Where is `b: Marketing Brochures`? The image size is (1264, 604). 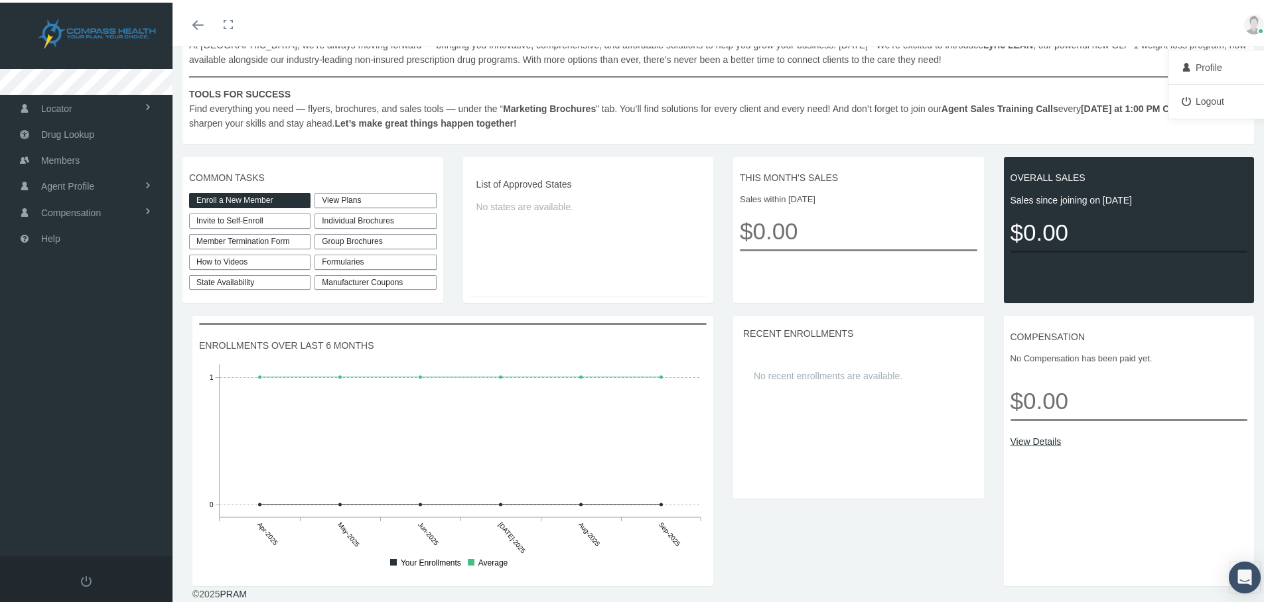
b: Marketing Brochures is located at coordinates (549, 106).